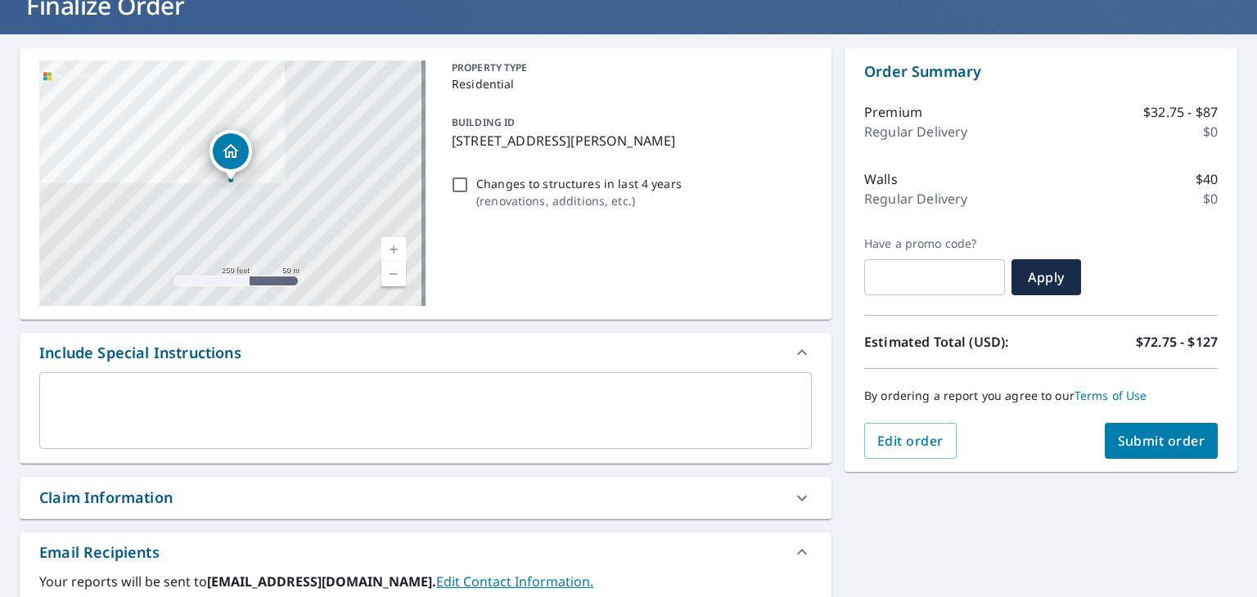  What do you see at coordinates (394, 274) in the screenshot?
I see `a: Current Level 17, Zoom Out` at bounding box center [394, 274].